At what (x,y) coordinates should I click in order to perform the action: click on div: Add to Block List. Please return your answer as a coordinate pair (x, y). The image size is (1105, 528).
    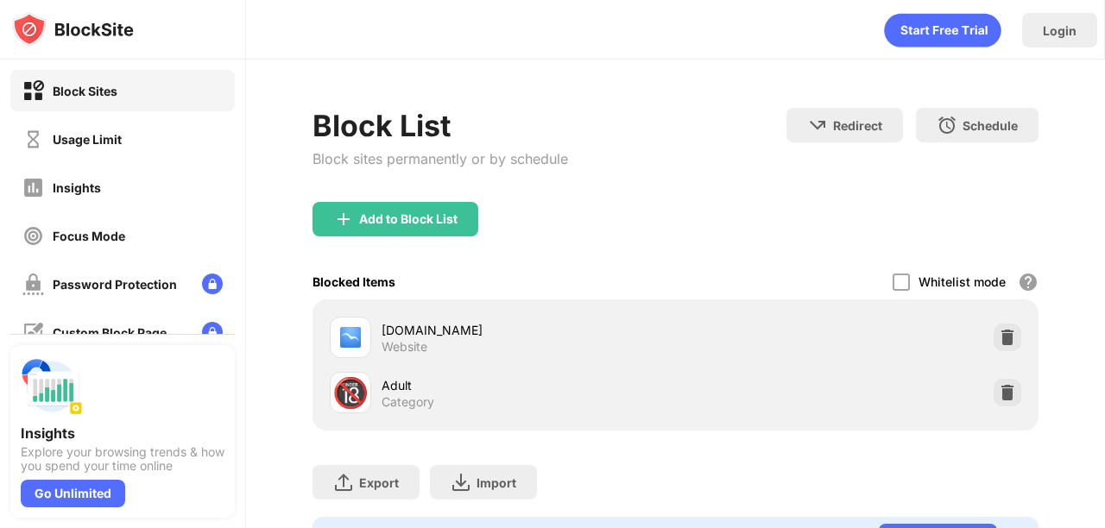
    Looking at the image, I should click on (408, 219).